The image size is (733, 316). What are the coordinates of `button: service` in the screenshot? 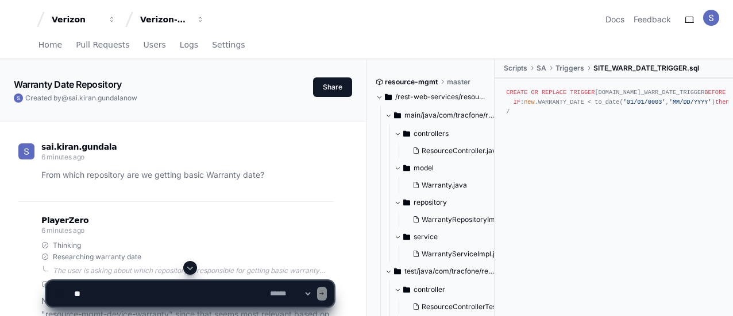 It's located at (449, 237).